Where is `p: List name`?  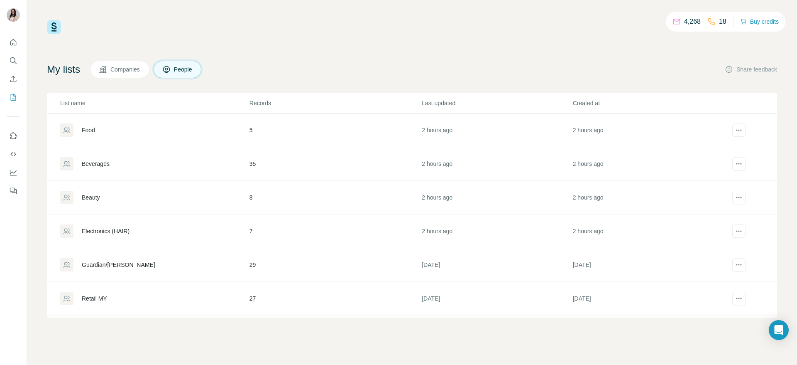 p: List name is located at coordinates (154, 103).